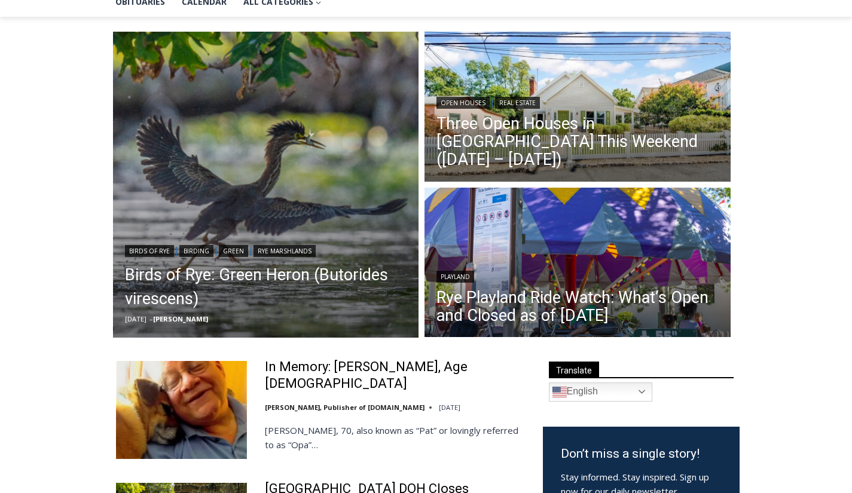 The width and height of the screenshot is (852, 493). Describe the element at coordinates (149, 251) in the screenshot. I see `a: Birds of Rye` at that location.